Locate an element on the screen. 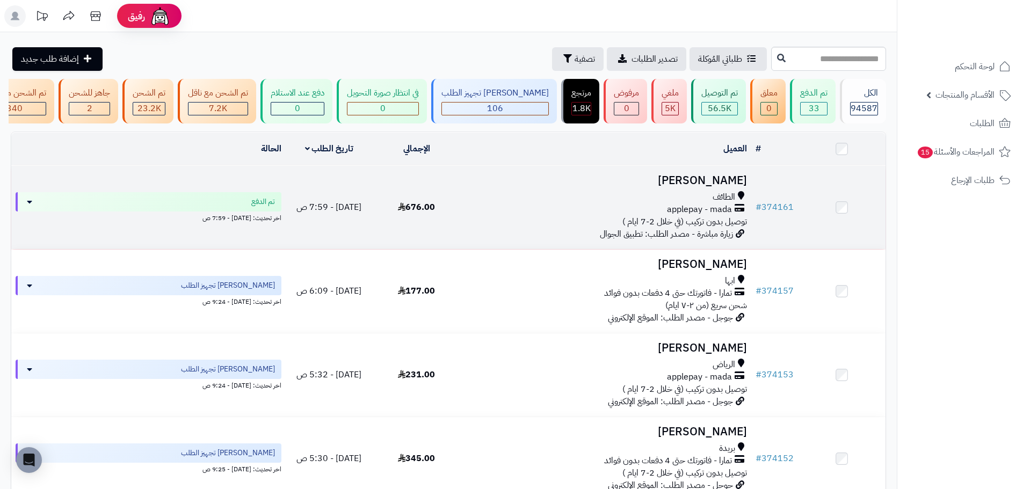  a: الإجمالي is located at coordinates (417, 149).